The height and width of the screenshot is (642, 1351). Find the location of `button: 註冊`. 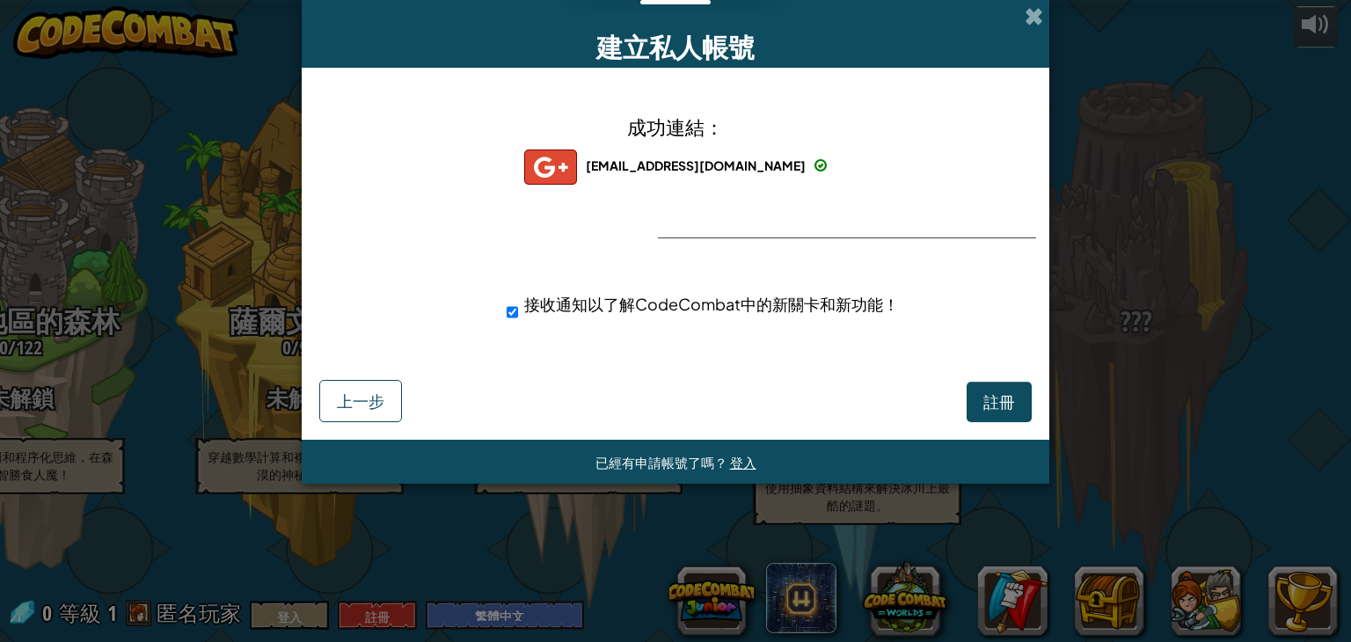

button: 註冊 is located at coordinates (999, 402).